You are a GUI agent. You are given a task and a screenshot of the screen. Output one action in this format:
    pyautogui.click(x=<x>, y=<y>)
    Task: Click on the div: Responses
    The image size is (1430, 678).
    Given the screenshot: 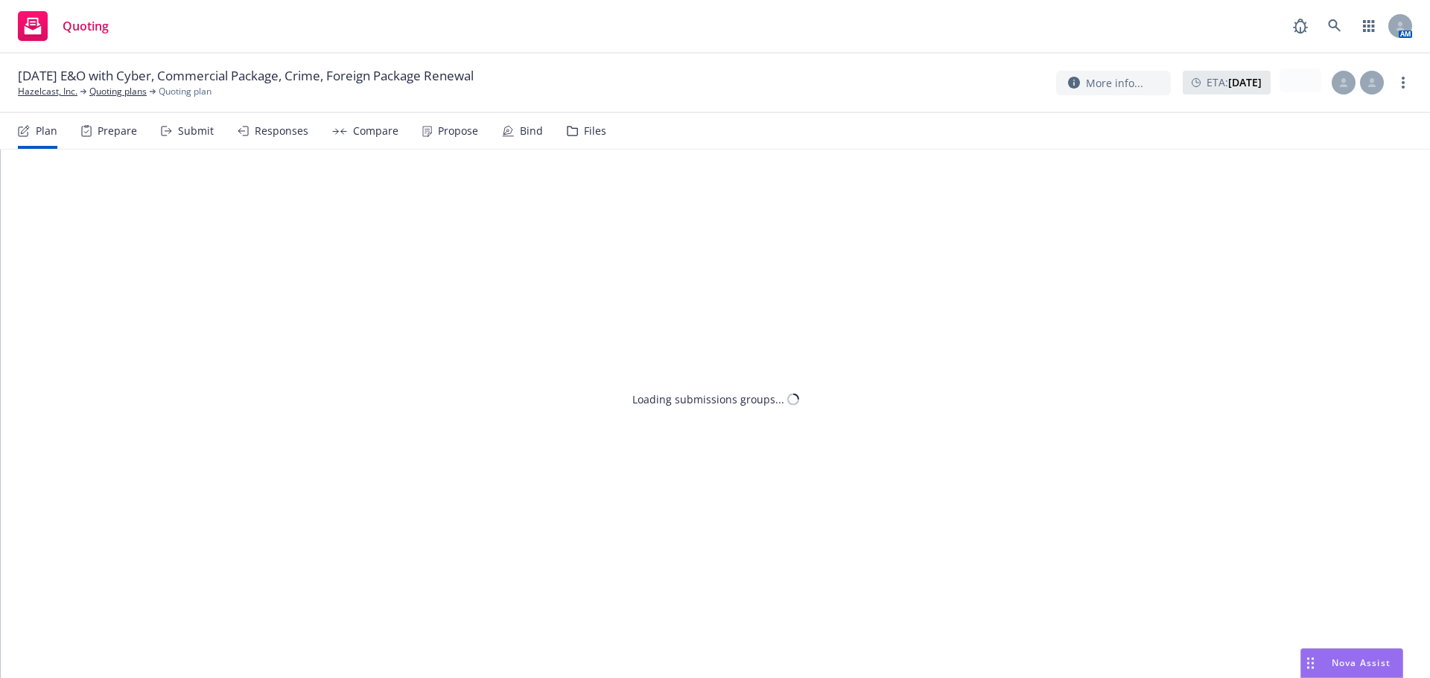 What is the action you would take?
    pyautogui.click(x=281, y=131)
    